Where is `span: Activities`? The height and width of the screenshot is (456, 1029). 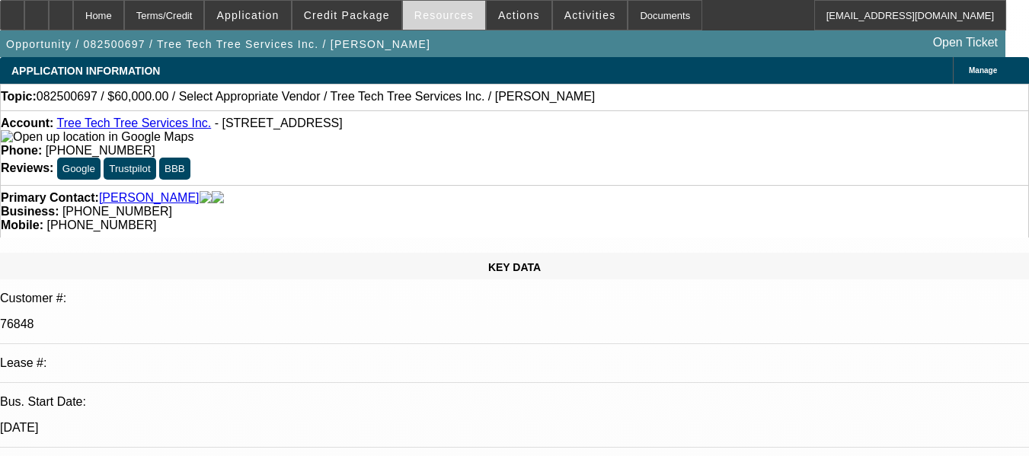 span: Activities is located at coordinates (590, 15).